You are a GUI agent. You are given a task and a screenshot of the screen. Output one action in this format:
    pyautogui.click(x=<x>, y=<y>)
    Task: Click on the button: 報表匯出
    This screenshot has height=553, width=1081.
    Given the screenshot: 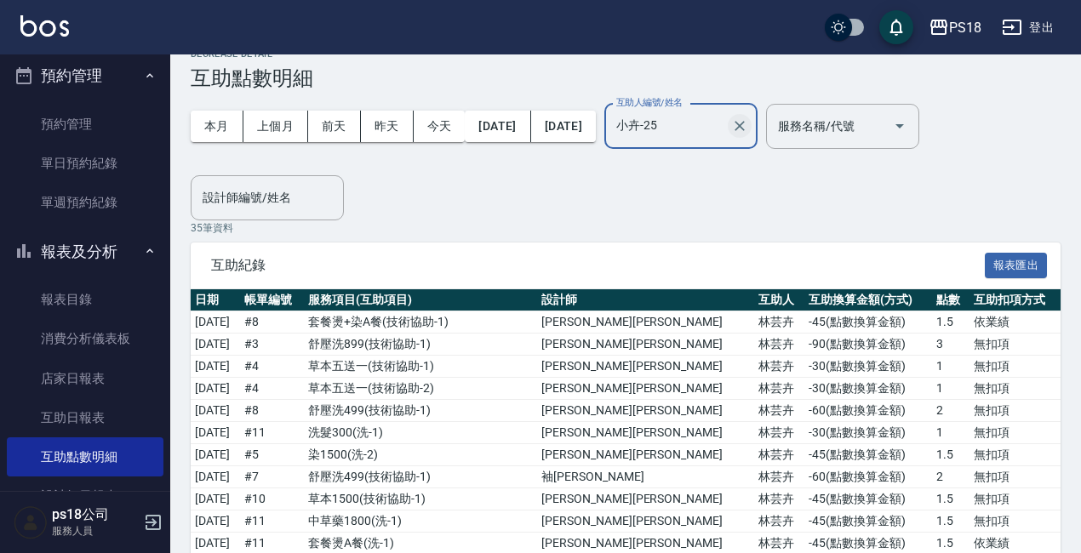 What is the action you would take?
    pyautogui.click(x=1016, y=265)
    